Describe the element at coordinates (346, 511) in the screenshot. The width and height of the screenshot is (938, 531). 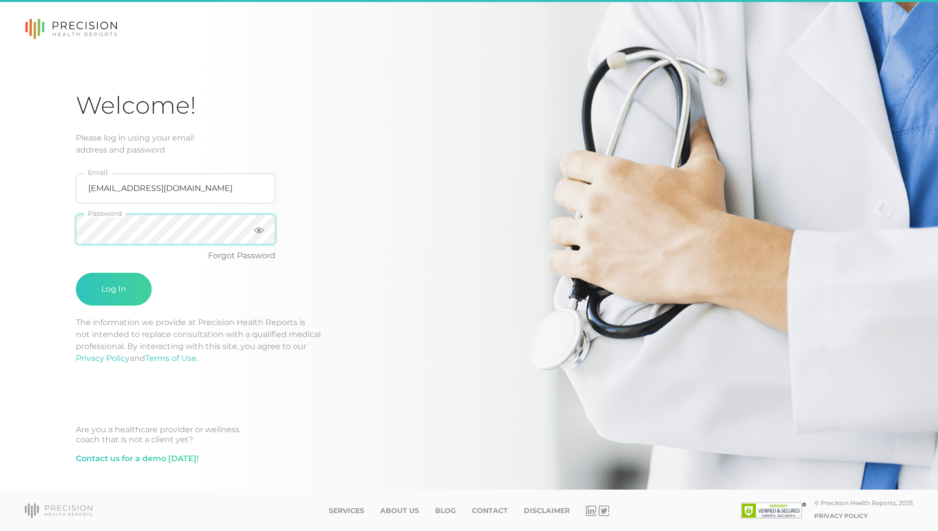
I see `a: Services` at that location.